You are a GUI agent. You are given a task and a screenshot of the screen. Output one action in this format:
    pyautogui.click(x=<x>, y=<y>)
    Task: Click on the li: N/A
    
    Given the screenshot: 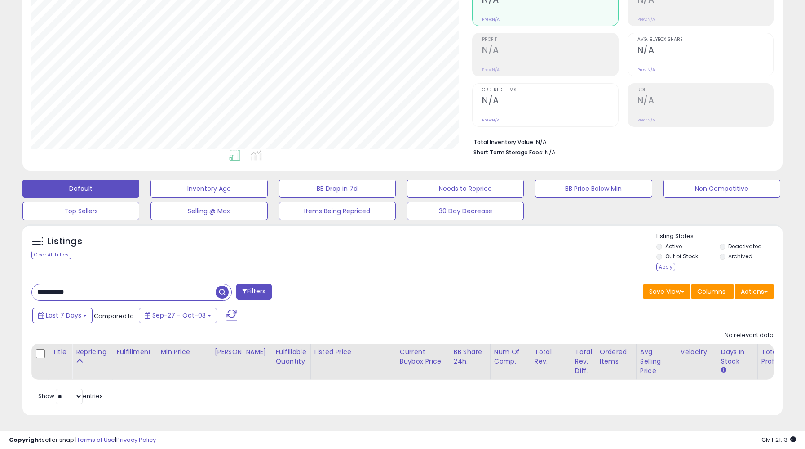 What is the action you would take?
    pyautogui.click(x=620, y=141)
    